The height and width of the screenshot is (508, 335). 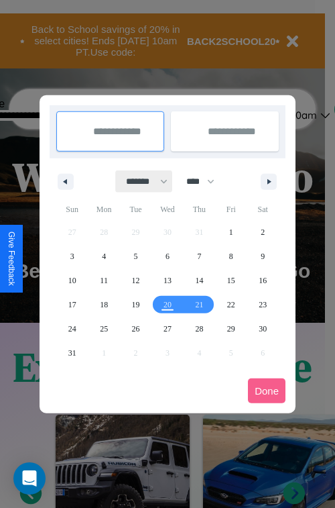 What do you see at coordinates (199, 209) in the screenshot?
I see `span: Thu` at bounding box center [199, 209].